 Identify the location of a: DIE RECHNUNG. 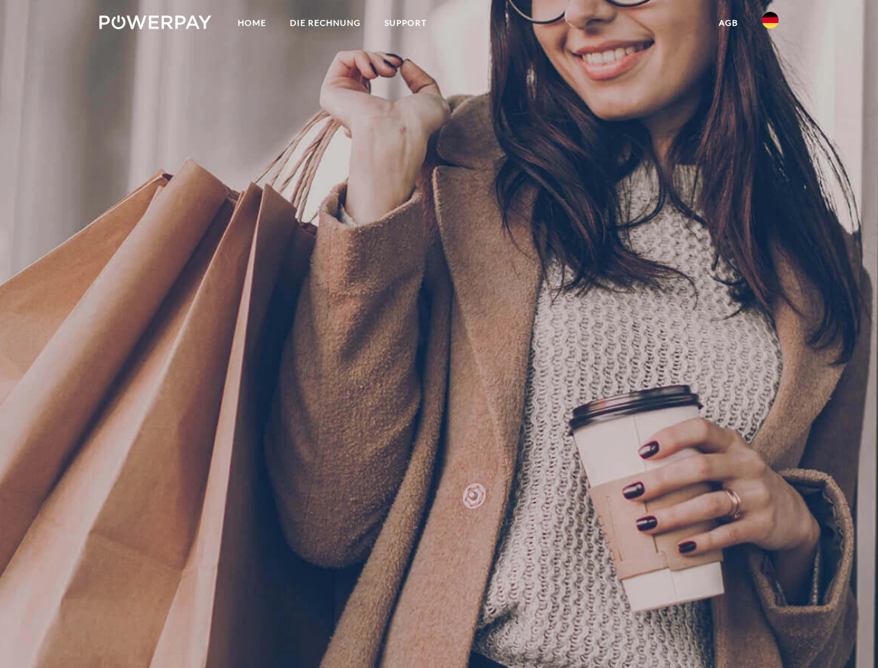
(326, 23).